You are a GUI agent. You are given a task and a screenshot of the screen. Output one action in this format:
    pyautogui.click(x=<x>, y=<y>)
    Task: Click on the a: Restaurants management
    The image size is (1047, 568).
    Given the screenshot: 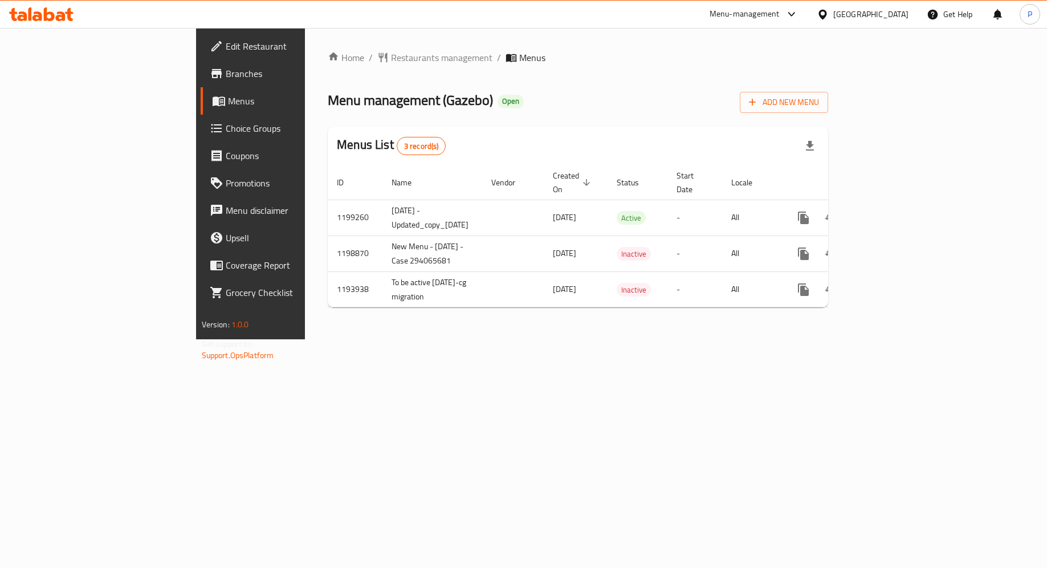 What is the action you would take?
    pyautogui.click(x=435, y=58)
    